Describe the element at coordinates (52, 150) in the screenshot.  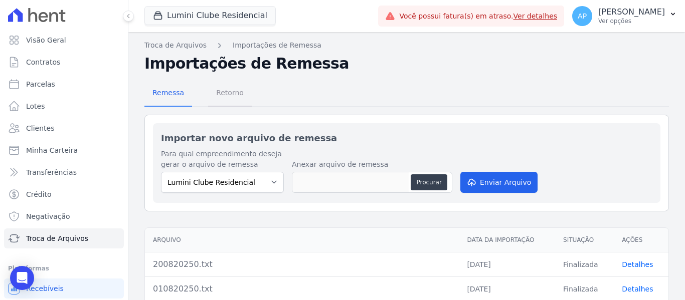
I see `span: Minha Carteira` at that location.